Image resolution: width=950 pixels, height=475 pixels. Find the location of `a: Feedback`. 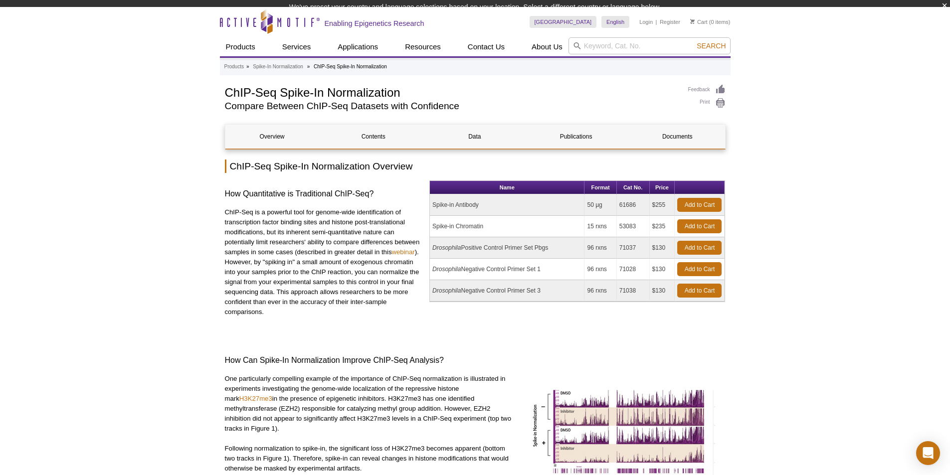

a: Feedback is located at coordinates (706, 90).